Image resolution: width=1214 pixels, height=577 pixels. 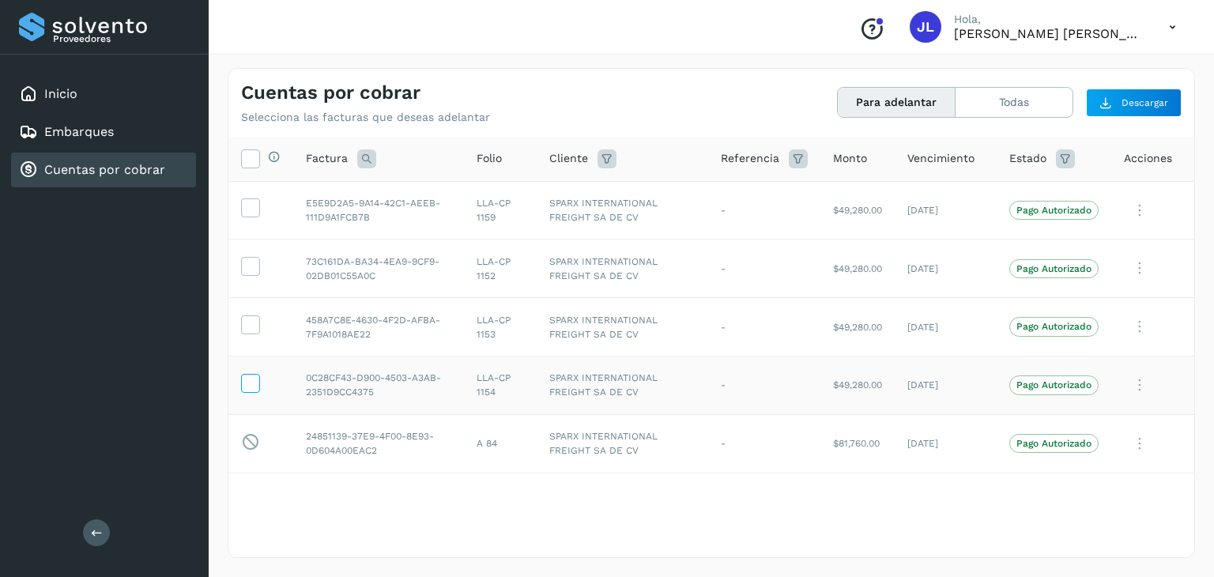 What do you see at coordinates (1027, 158) in the screenshot?
I see `span: Estado` at bounding box center [1027, 158].